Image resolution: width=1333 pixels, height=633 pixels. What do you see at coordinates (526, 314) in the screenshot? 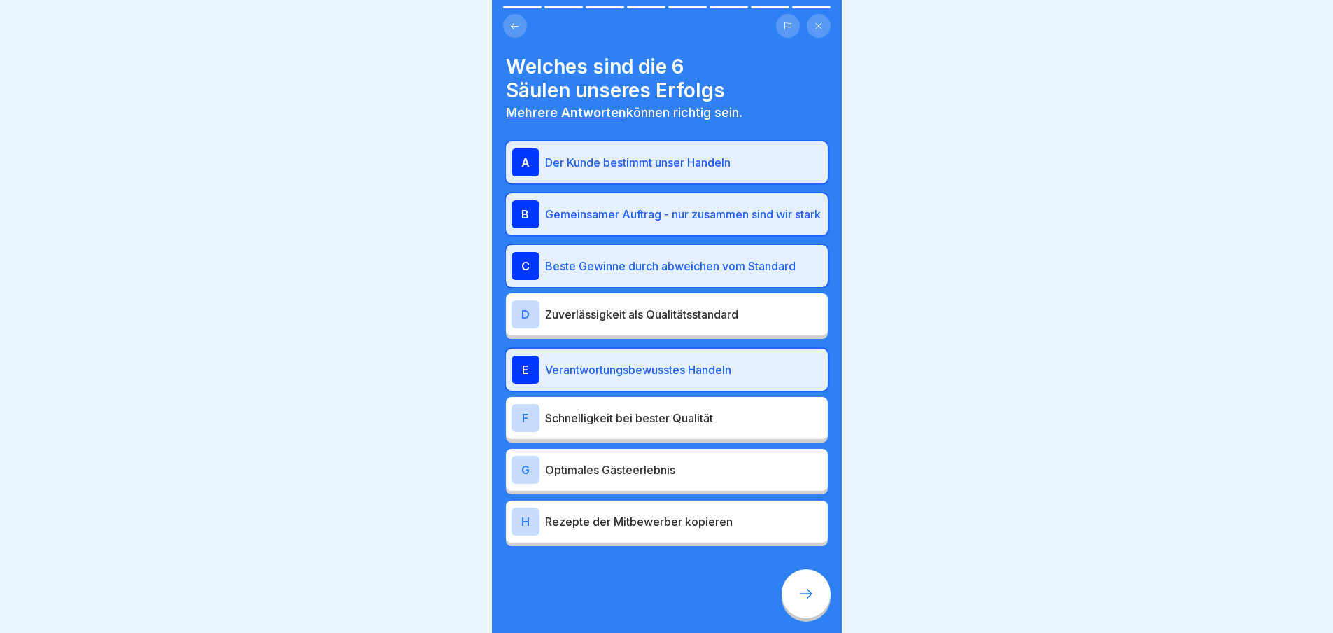
I see `div: D` at bounding box center [526, 314].